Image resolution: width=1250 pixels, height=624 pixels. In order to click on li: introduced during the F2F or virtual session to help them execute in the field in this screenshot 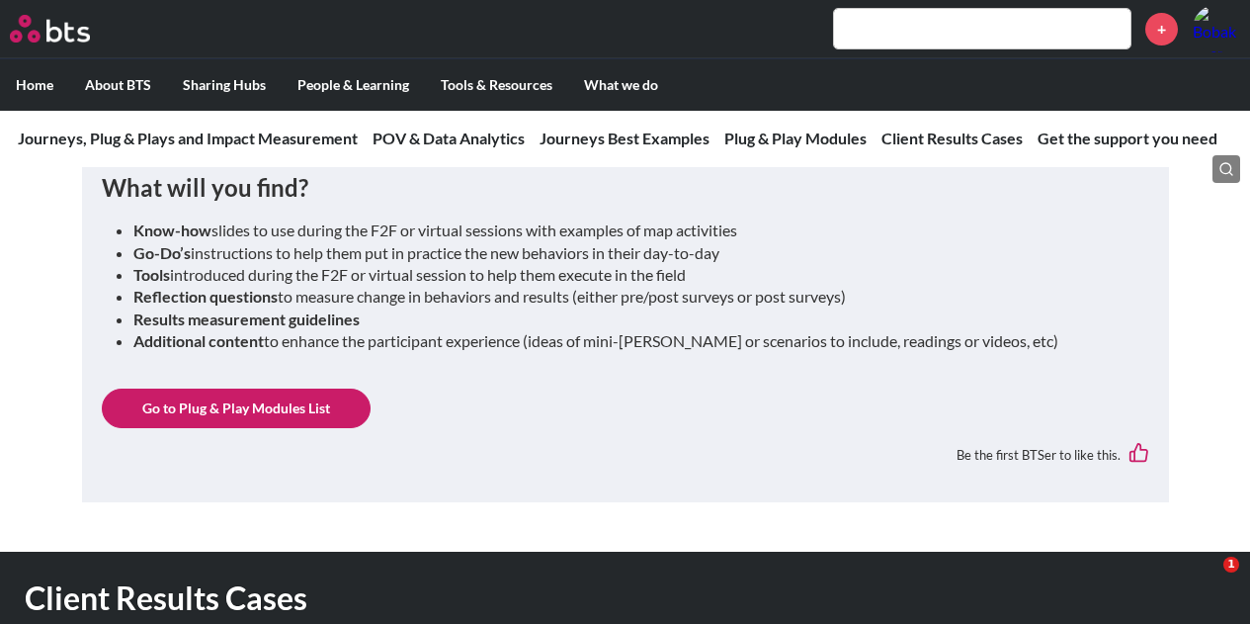, I will do `click(633, 275)`.